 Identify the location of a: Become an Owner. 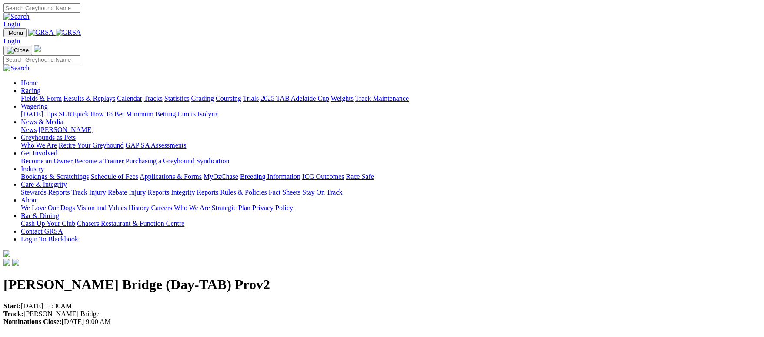
(47, 161).